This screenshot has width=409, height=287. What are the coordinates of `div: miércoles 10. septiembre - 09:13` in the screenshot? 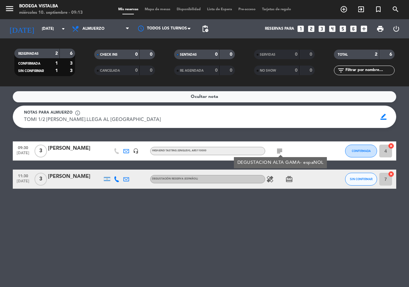 It's located at (51, 13).